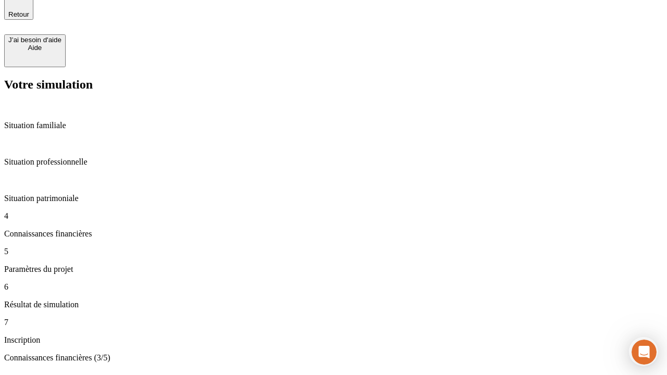 The height and width of the screenshot is (375, 667). Describe the element at coordinates (19, 14) in the screenshot. I see `span: Retour` at that location.